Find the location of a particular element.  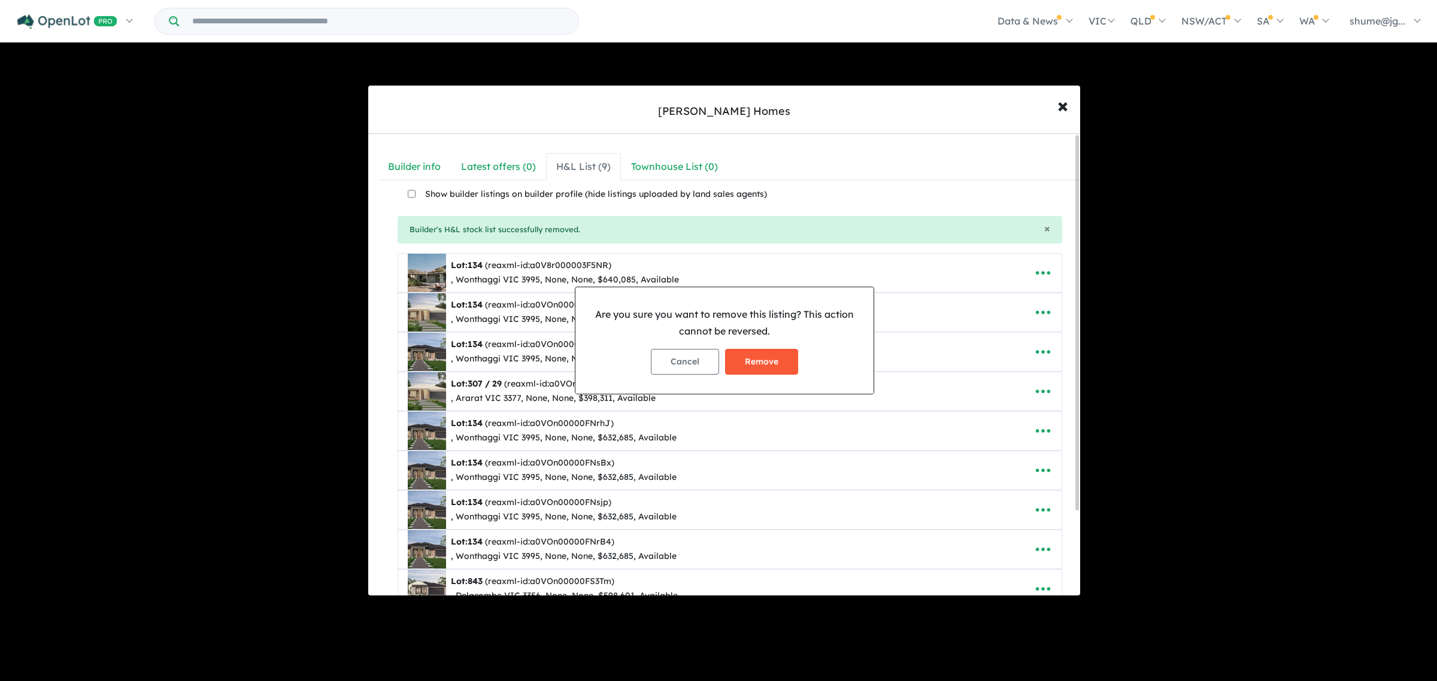

button: Cancel is located at coordinates (685, 362).